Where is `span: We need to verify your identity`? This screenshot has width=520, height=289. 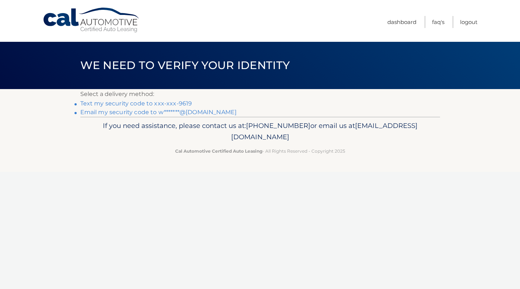 span: We need to verify your identity is located at coordinates (185, 65).